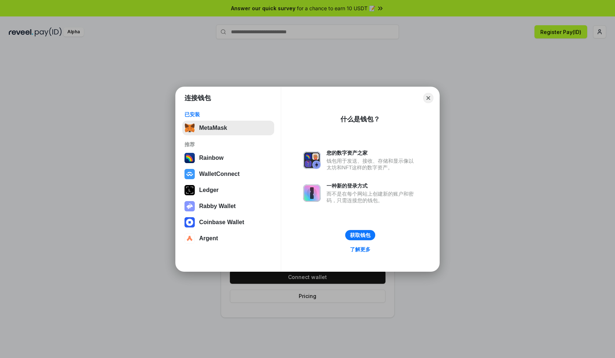  I want to click on div: 获取钱包, so click(360, 235).